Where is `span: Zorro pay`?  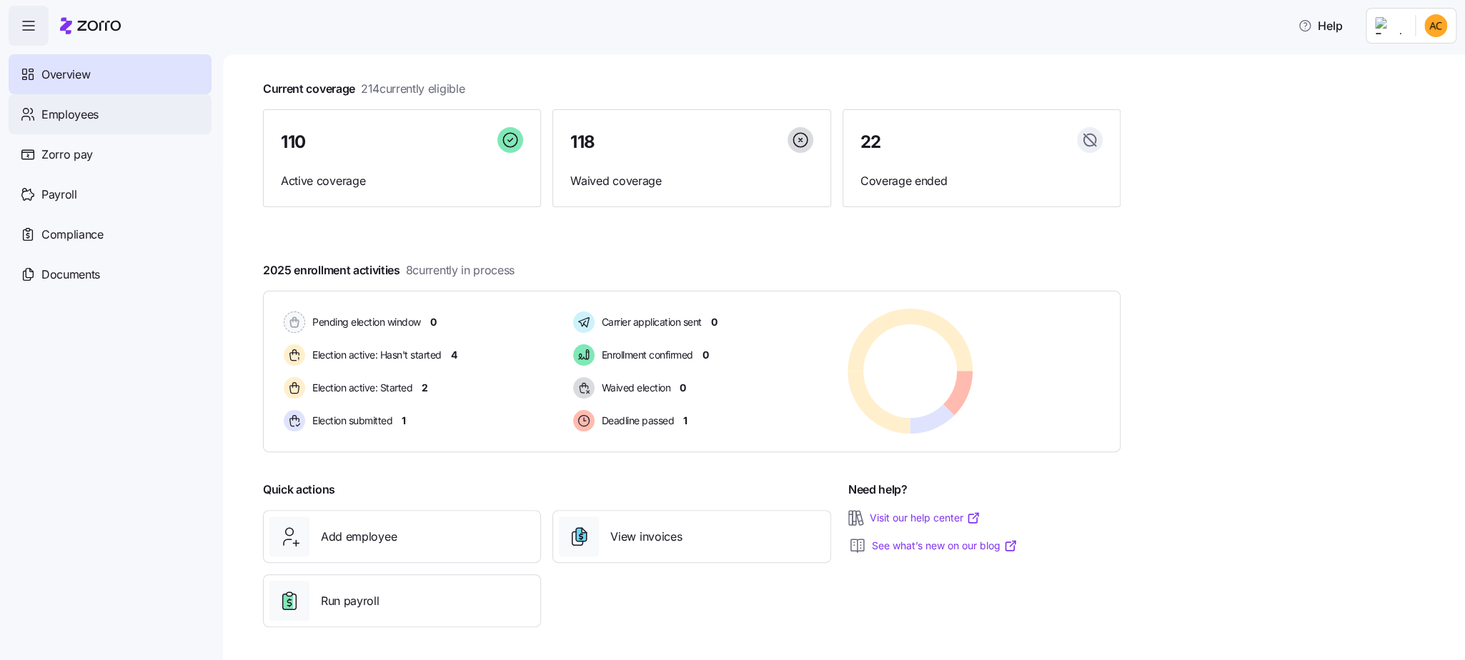
span: Zorro pay is located at coordinates (67, 154).